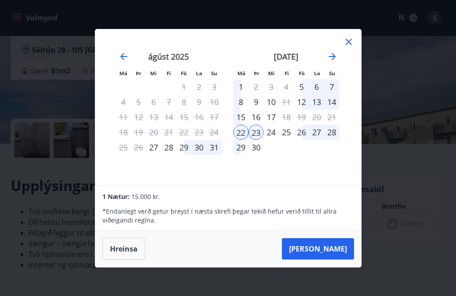  Describe the element at coordinates (332, 132) in the screenshot. I see `td: Choose sunnudagur, 28. september 2025 as your check-in date. It’s available.` at that location.